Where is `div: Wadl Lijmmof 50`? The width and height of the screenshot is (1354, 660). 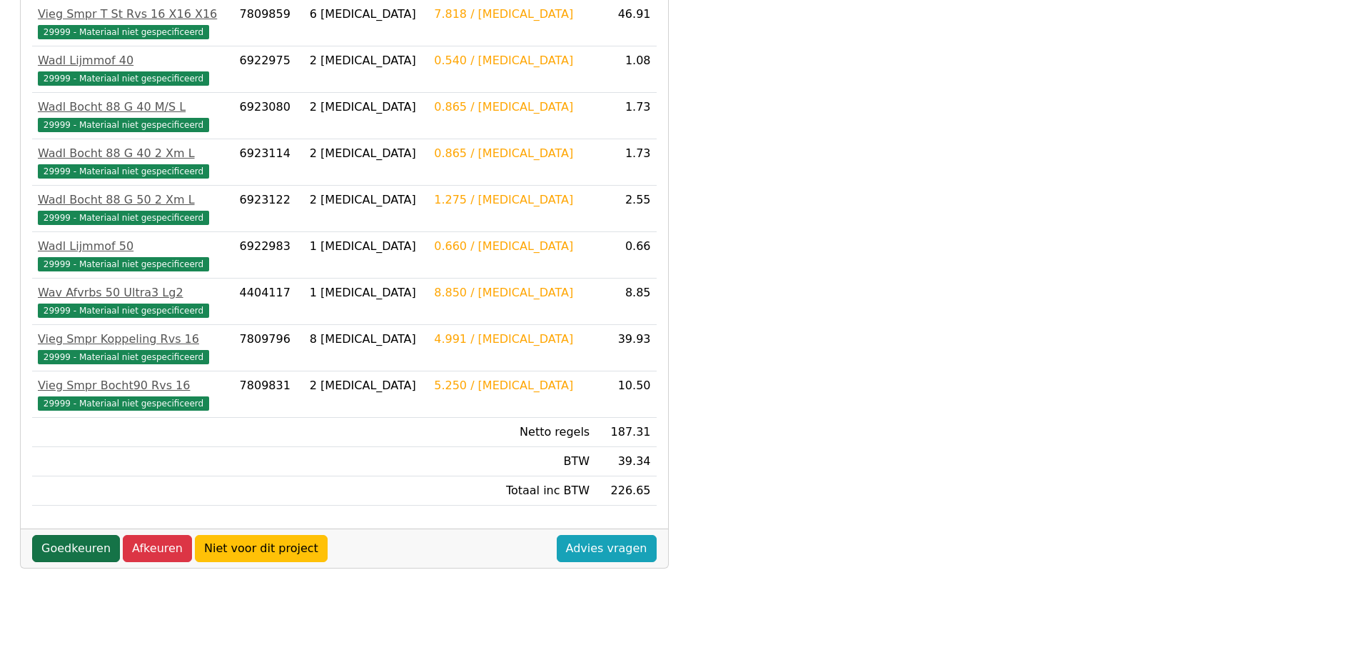
div: Wadl Lijmmof 50 is located at coordinates (133, 246).